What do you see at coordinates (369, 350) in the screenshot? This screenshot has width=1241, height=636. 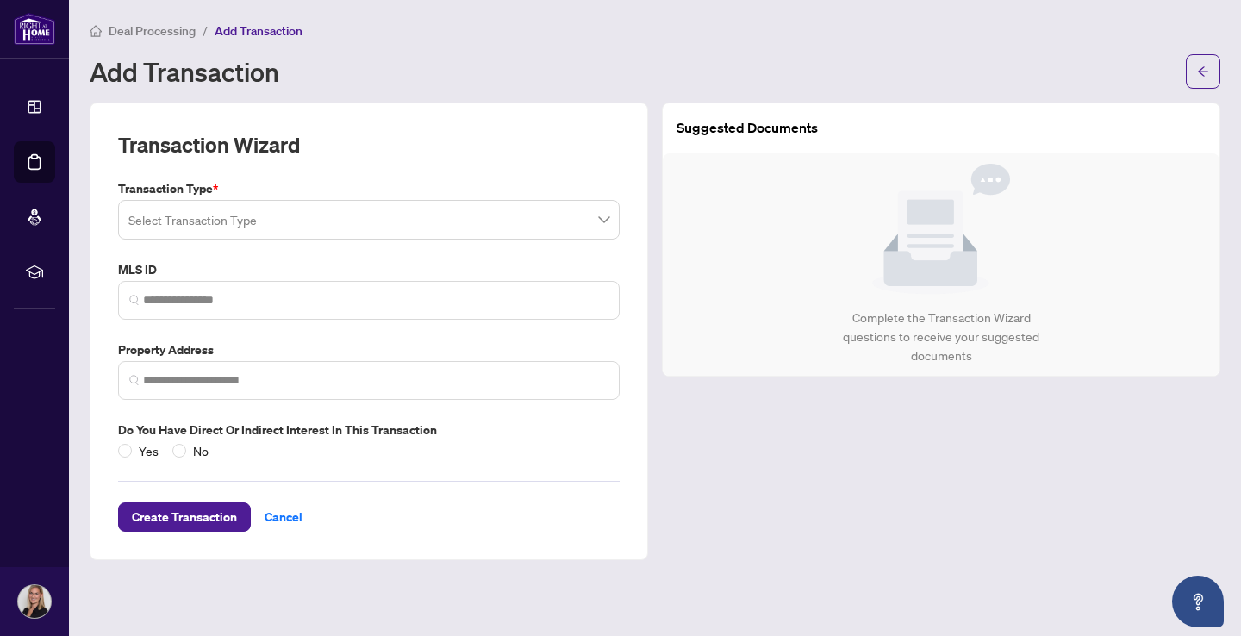 I see `label: Property Address` at bounding box center [369, 350].